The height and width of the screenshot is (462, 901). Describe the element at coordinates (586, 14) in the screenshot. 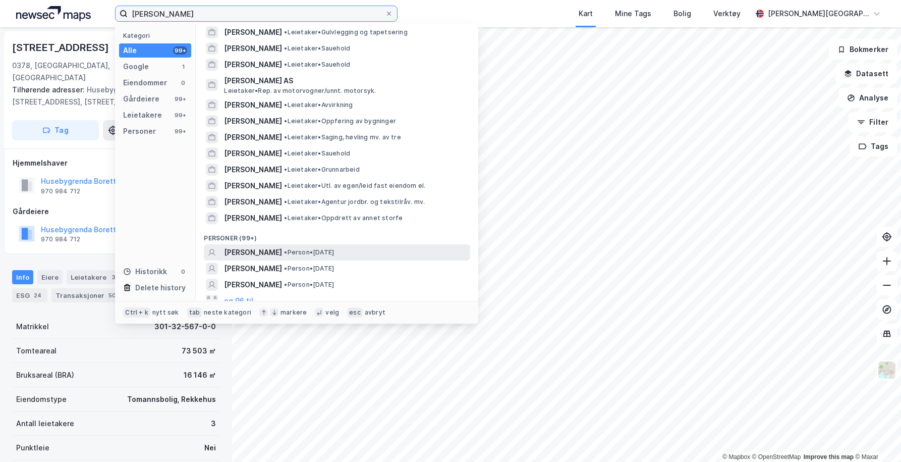

I see `div: Kart` at that location.